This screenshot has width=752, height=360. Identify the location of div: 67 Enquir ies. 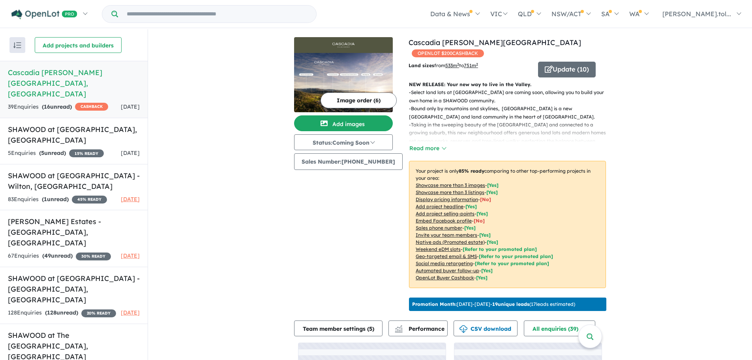
(59, 256).